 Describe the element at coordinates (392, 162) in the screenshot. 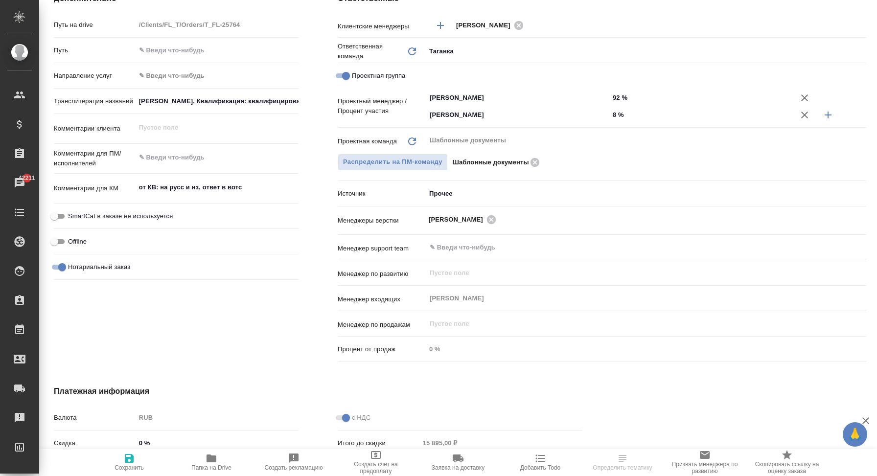

I see `span: В заказе уже есть ответственный ПМ или ПМ группа` at that location.